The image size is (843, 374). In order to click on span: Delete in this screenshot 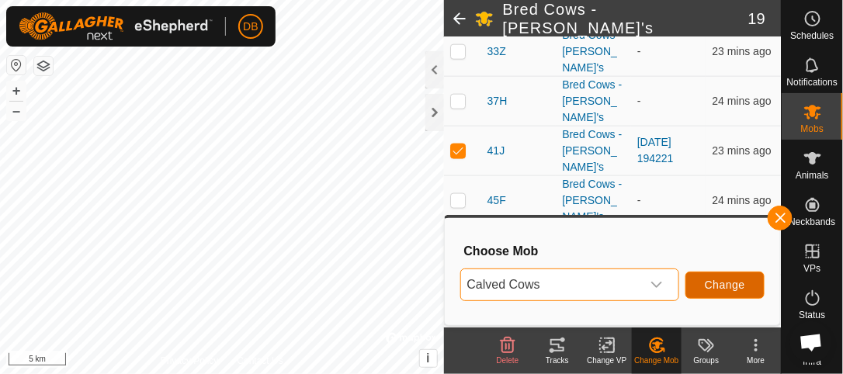, I will do `click(507, 360)`.